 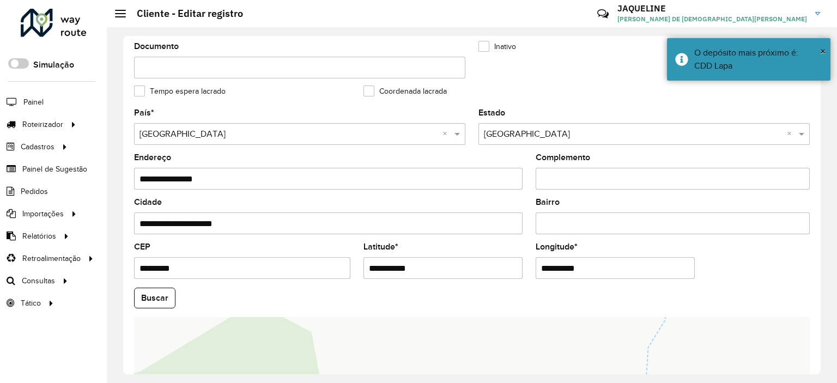 What do you see at coordinates (153, 157) in the screenshot?
I see `label: Endereço` at bounding box center [153, 157].